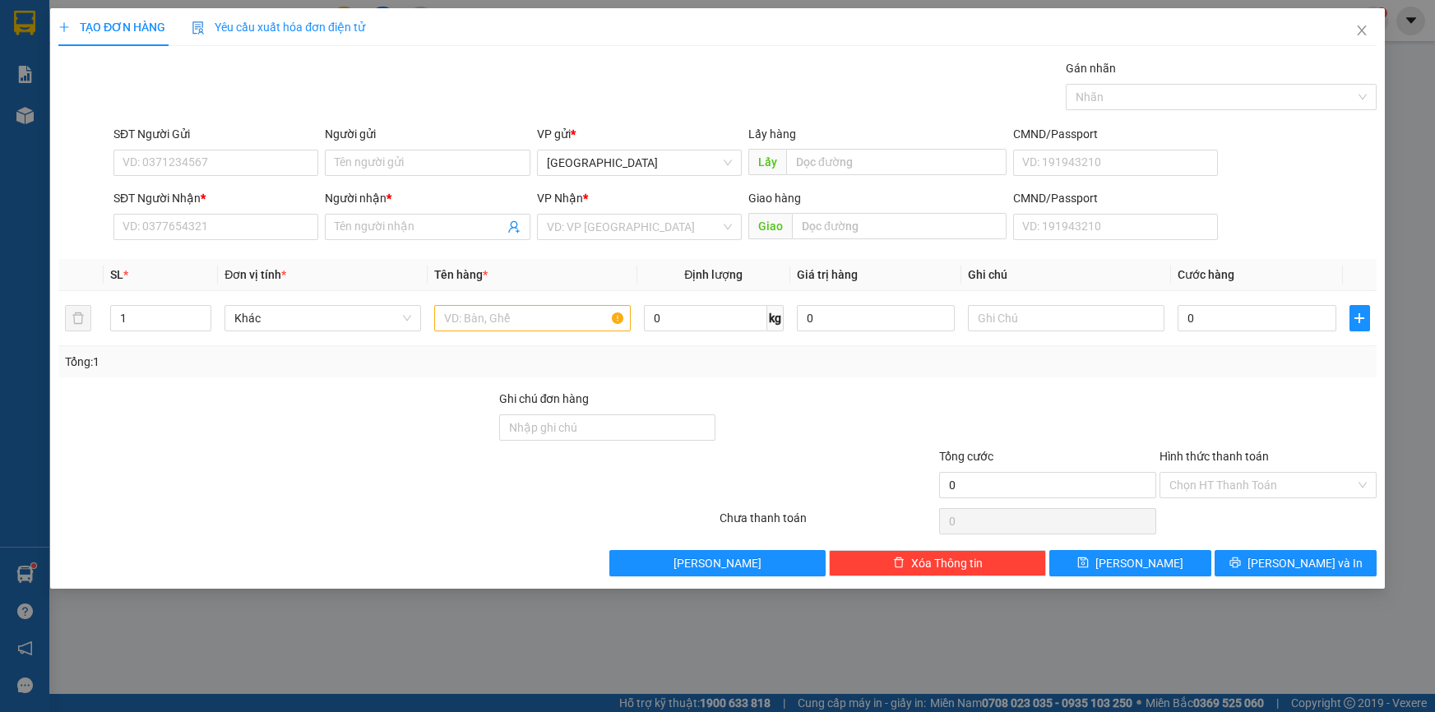  What do you see at coordinates (1362, 31) in the screenshot?
I see `button: Close` at bounding box center [1362, 31].